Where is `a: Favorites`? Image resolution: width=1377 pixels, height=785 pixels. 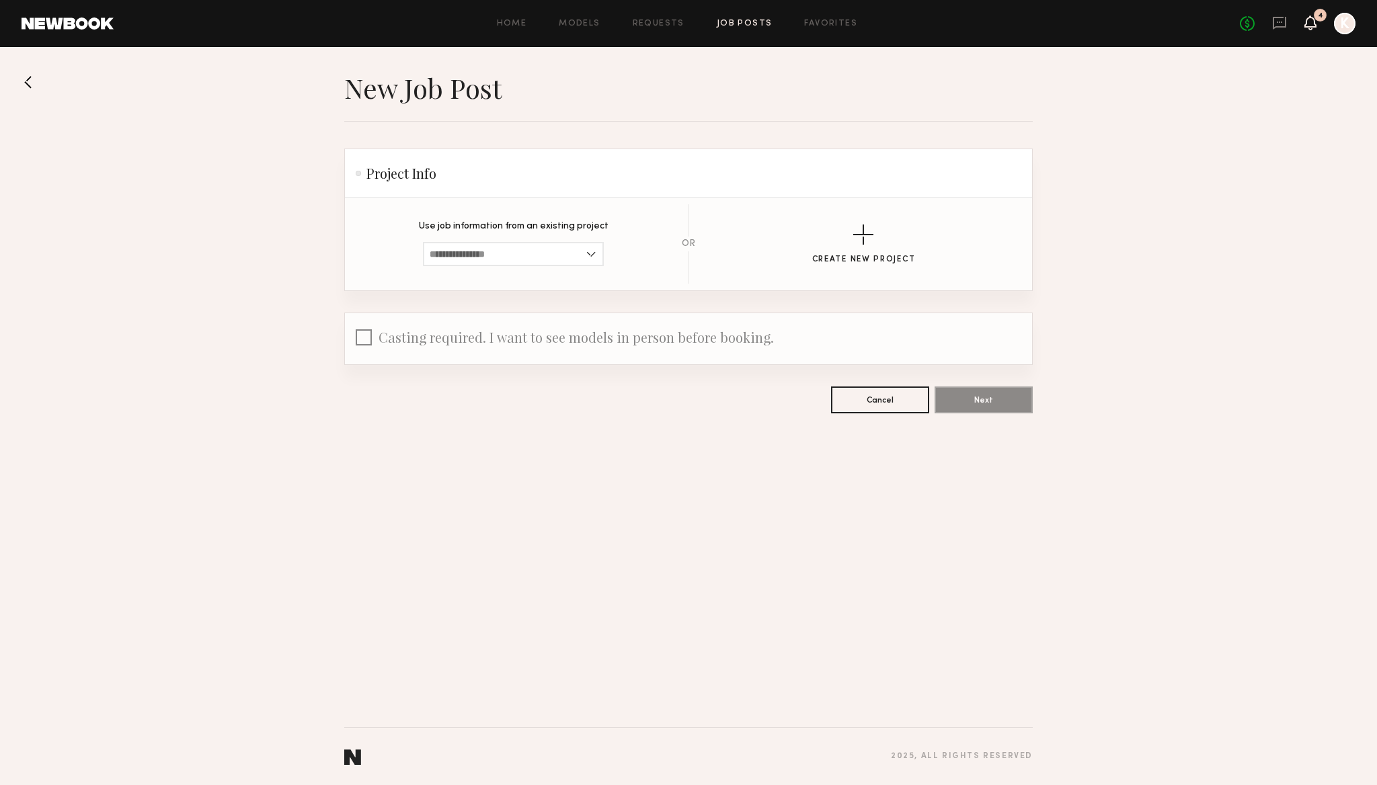 a: Favorites is located at coordinates (830, 24).